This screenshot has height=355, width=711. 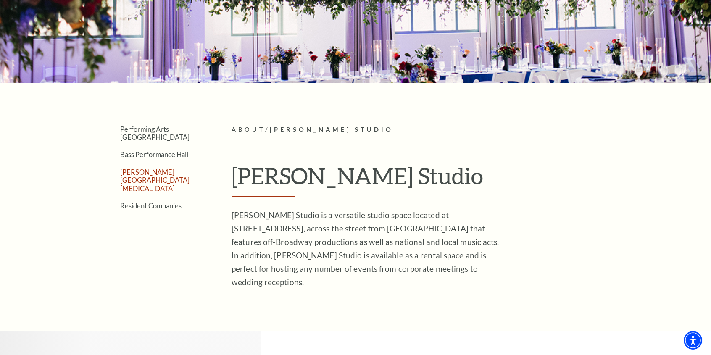 I want to click on a: Resident Companies, so click(x=151, y=205).